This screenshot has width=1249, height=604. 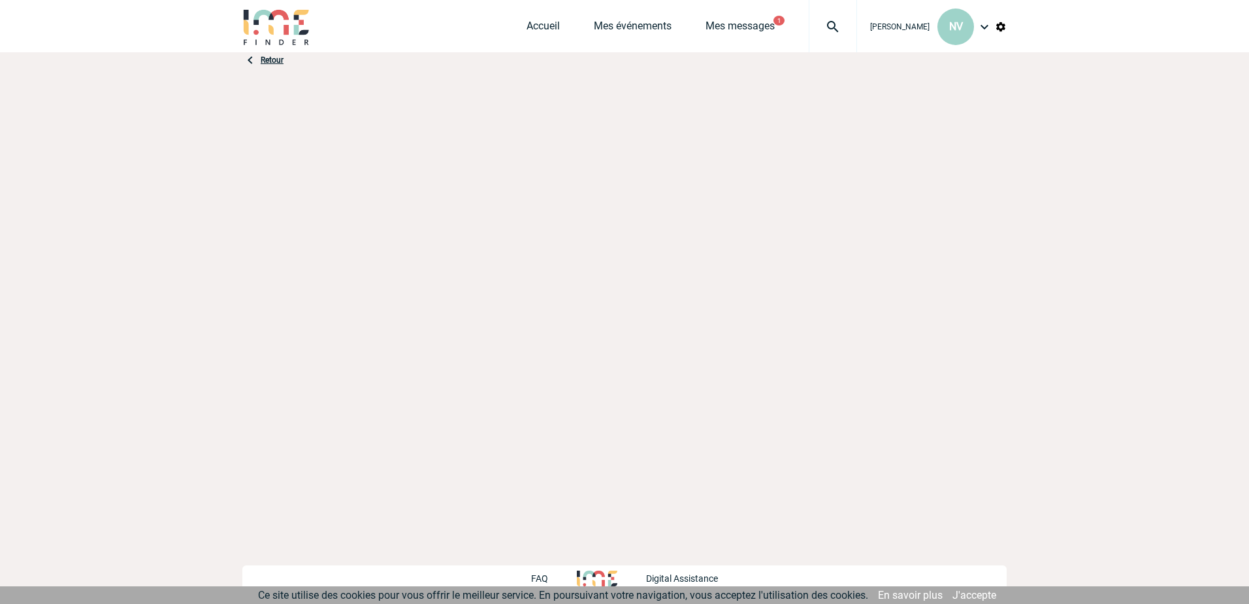 I want to click on a: En savoir plus, so click(x=910, y=594).